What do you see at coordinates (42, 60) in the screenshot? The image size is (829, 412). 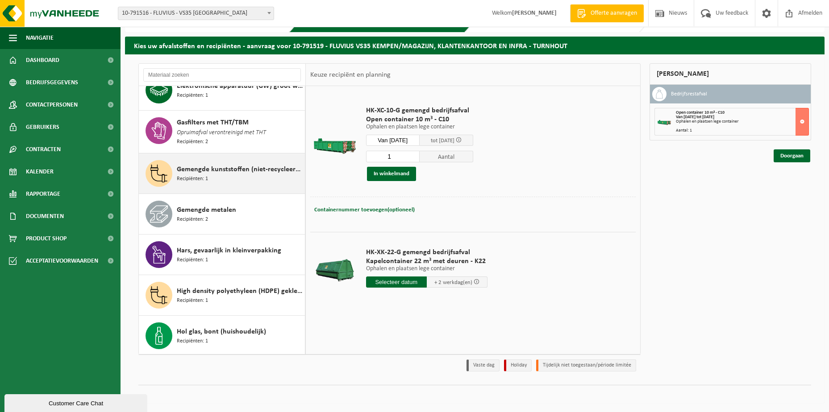 I see `span: Dashboard` at bounding box center [42, 60].